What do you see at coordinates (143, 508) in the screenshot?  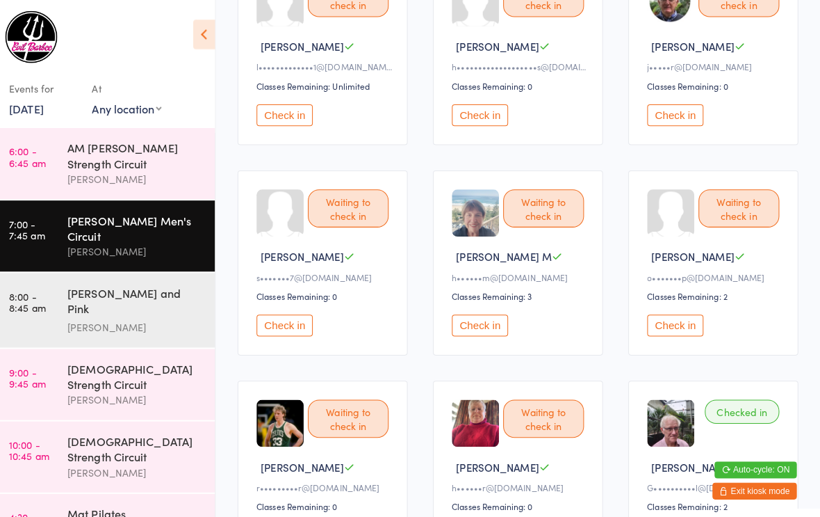 I see `div: Mat Pilates` at bounding box center [143, 508].